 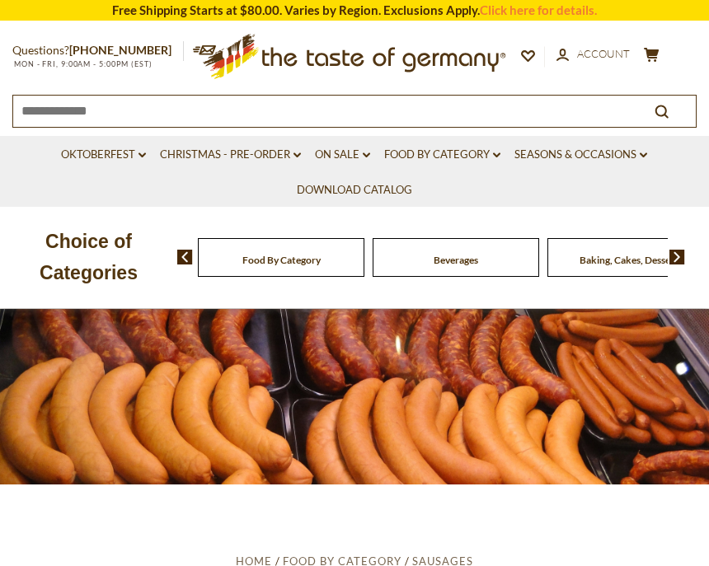 What do you see at coordinates (281, 260) in the screenshot?
I see `span: Food By Category` at bounding box center [281, 260].